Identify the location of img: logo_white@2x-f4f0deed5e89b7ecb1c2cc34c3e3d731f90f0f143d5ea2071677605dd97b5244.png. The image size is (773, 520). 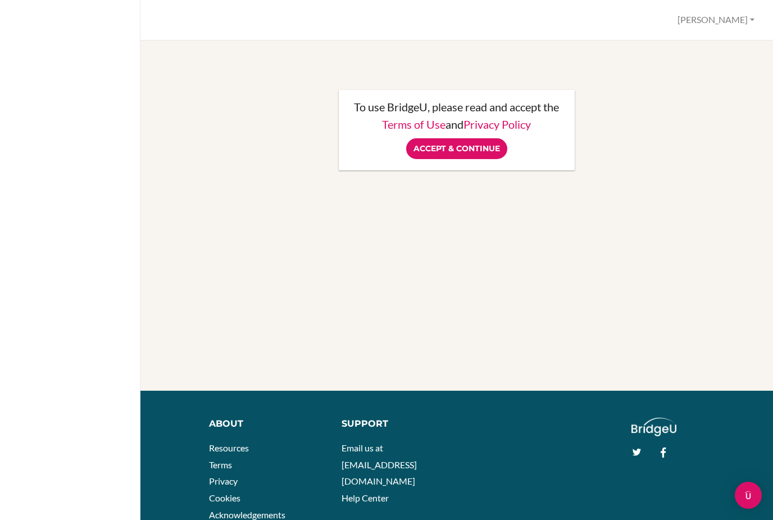
(654, 426).